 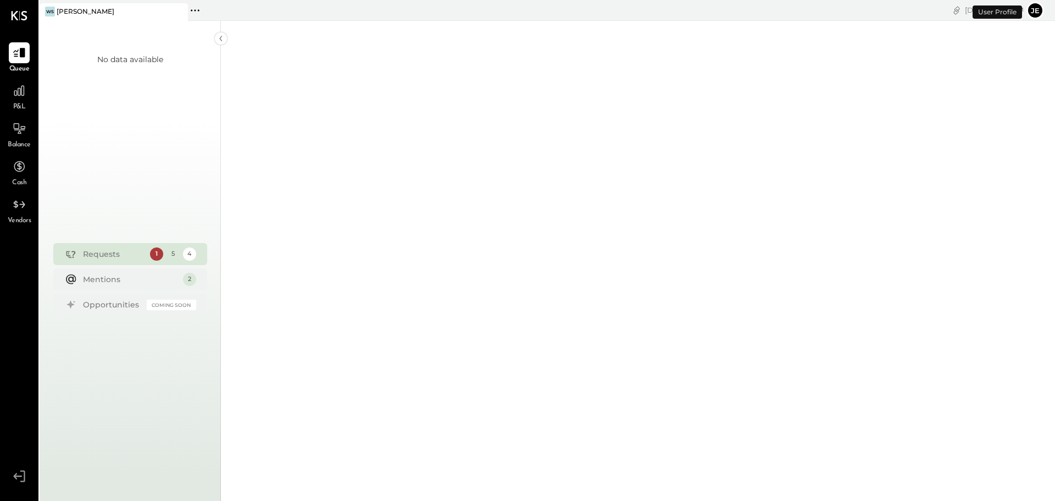 I want to click on div: Mentions, so click(x=130, y=279).